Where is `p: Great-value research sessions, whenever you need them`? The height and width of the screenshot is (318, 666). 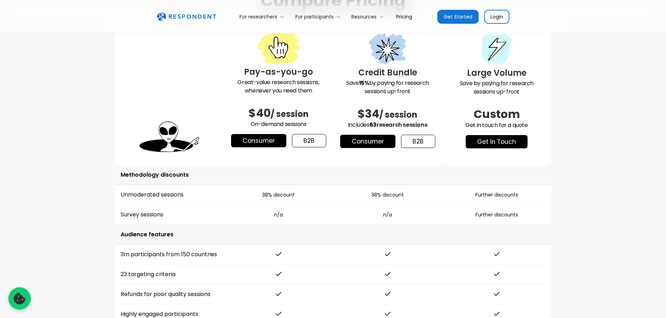
p: Great-value research sessions, whenever you need them is located at coordinates (279, 87).